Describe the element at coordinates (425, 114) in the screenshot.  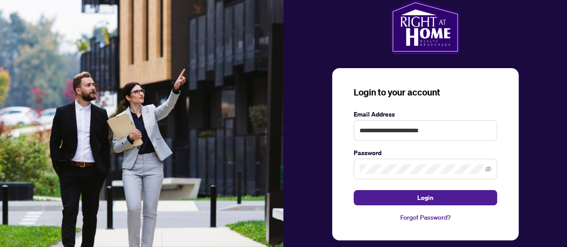
I see `label: Email Address` at that location.